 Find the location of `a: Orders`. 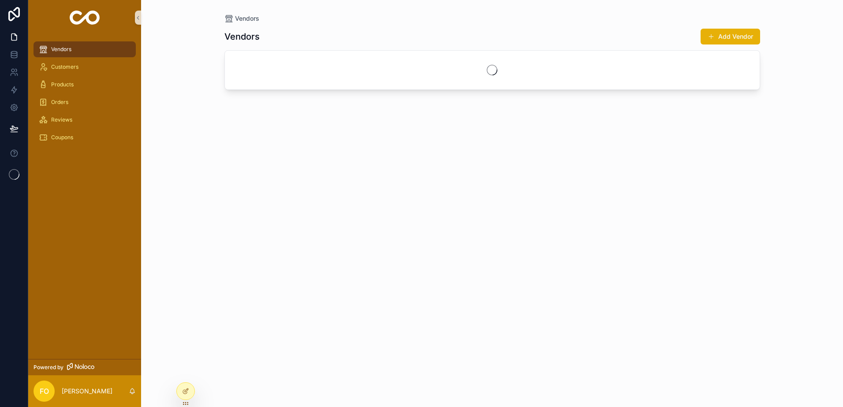

a: Orders is located at coordinates (85, 102).